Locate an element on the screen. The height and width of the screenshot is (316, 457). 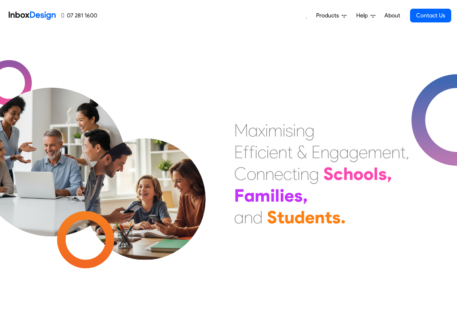
span: Products is located at coordinates (329, 16).